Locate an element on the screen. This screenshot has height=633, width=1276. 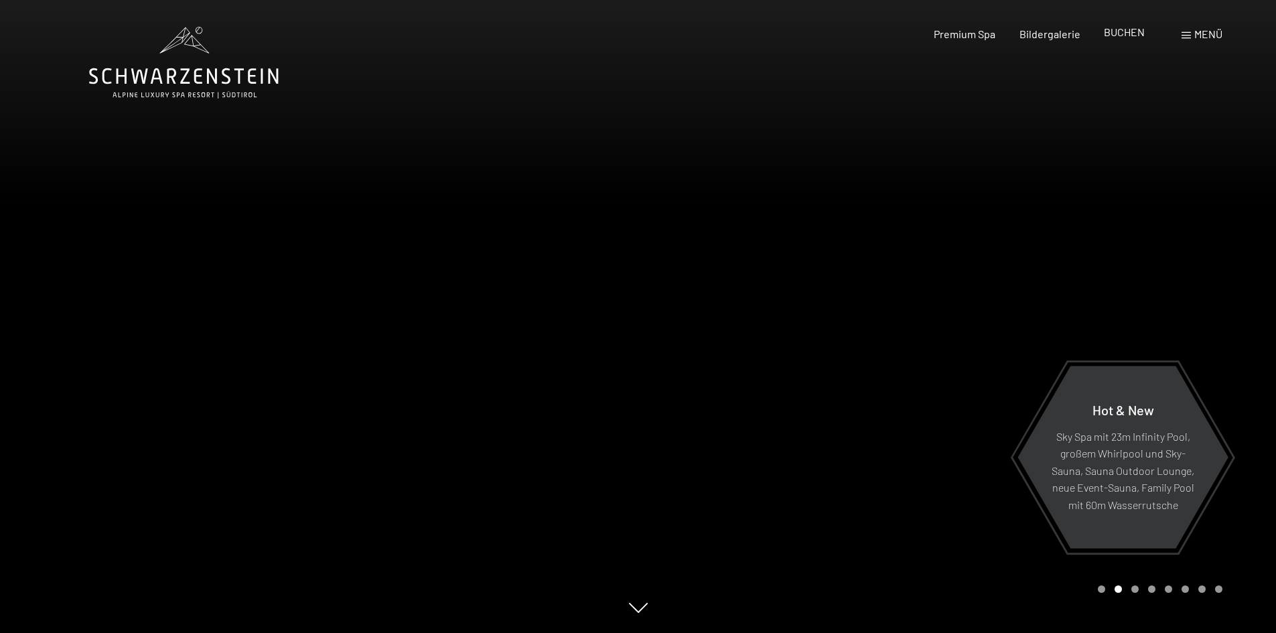
div: Carousel Page 3 is located at coordinates (1135, 589).